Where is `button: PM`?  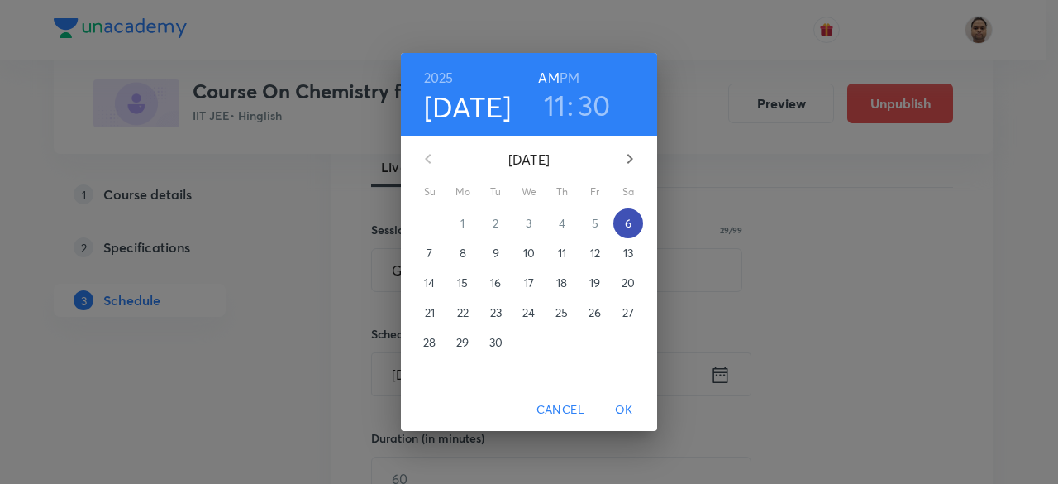
button: PM is located at coordinates (570, 78).